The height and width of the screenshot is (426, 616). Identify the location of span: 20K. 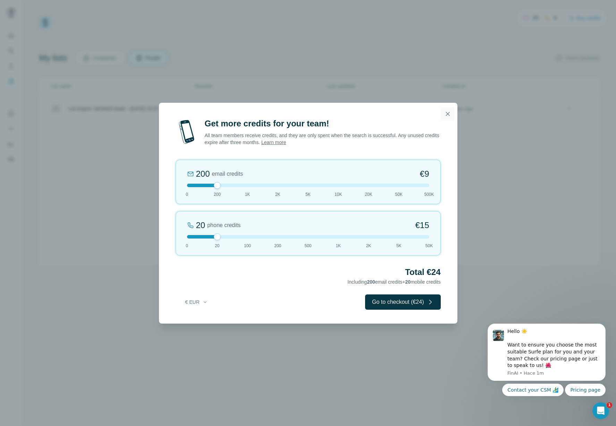
(368, 194).